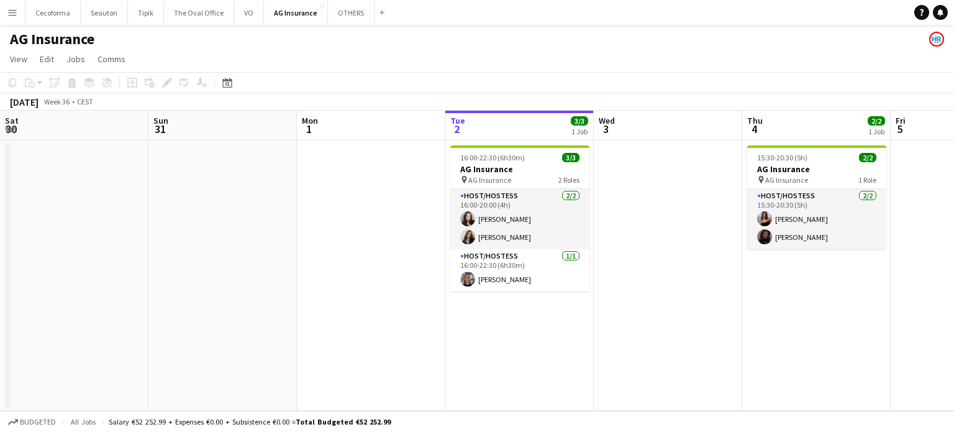 The height and width of the screenshot is (432, 954). I want to click on div: Salary €52 252.99 + Expenses €0.00 + Subsistence €0.00 =, so click(250, 421).